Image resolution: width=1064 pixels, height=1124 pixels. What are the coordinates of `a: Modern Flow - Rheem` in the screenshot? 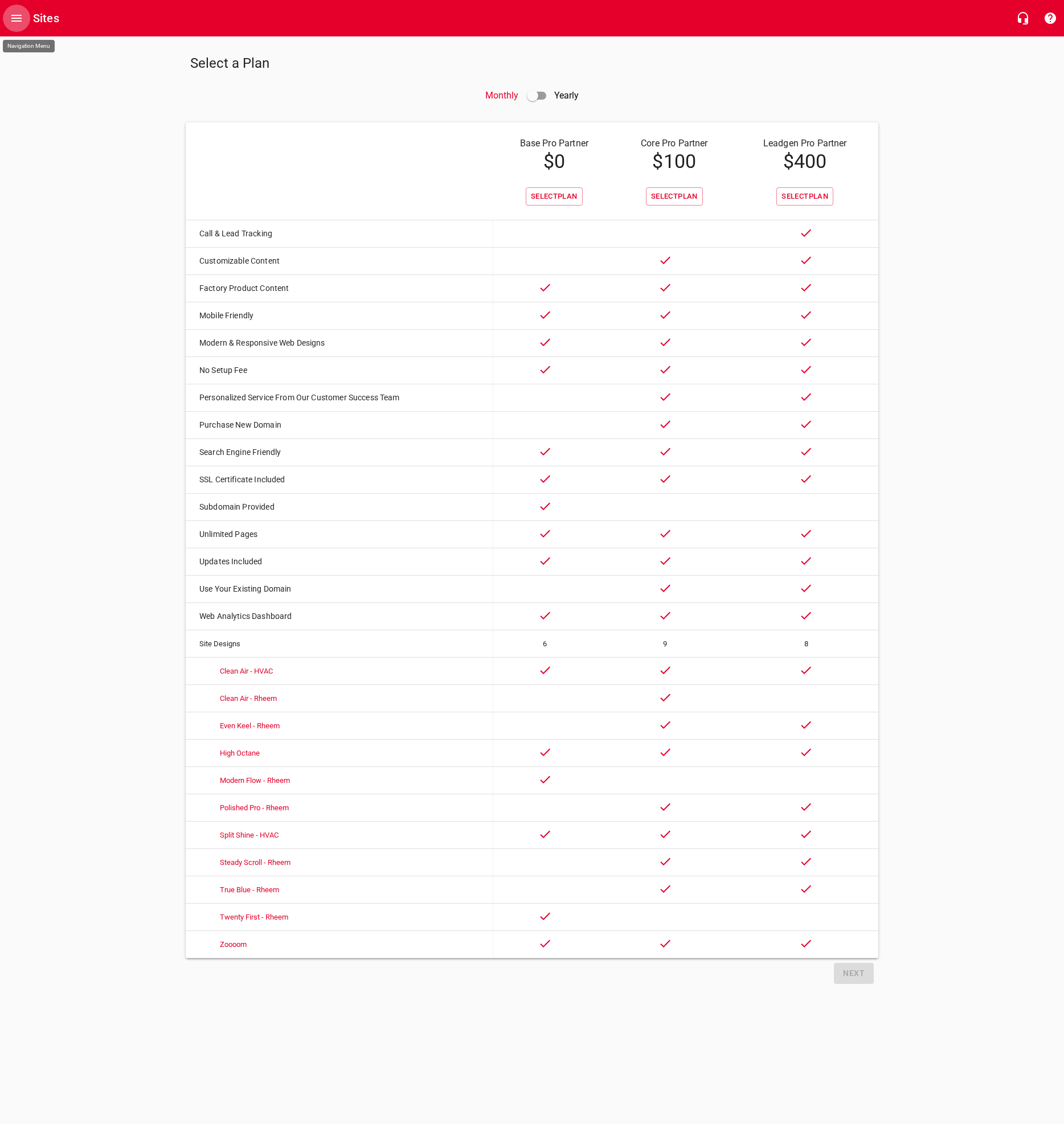 It's located at (255, 780).